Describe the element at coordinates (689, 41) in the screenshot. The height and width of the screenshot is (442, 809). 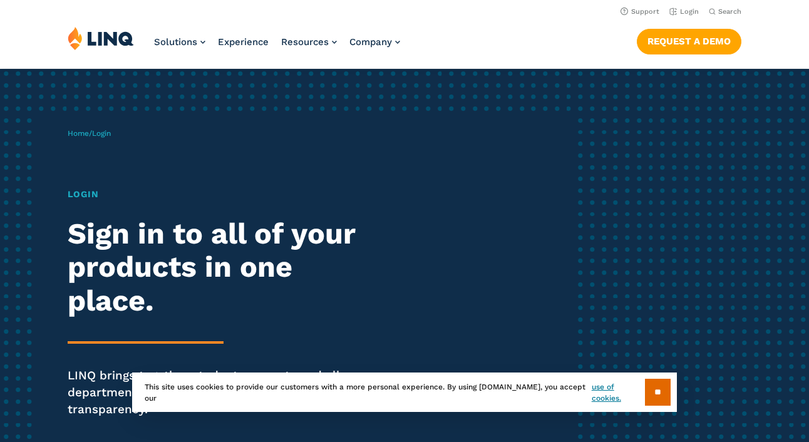
I see `a: Request a Demo` at that location.